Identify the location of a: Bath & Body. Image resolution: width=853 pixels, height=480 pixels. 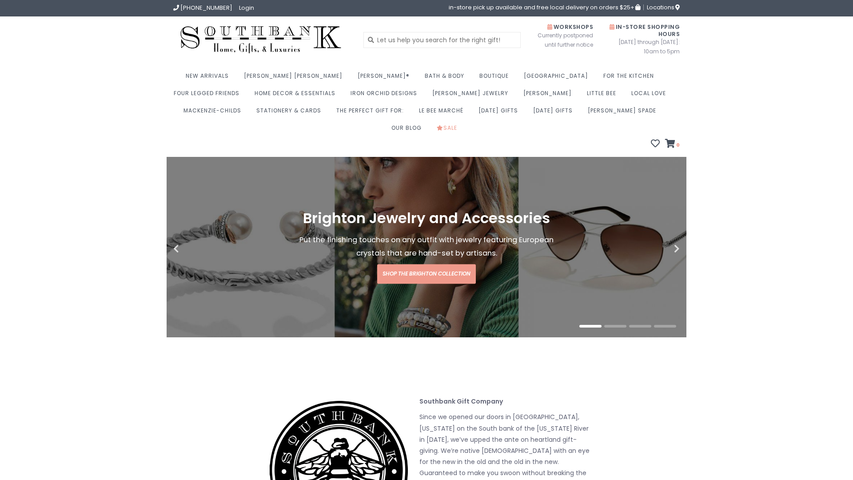
(447, 78).